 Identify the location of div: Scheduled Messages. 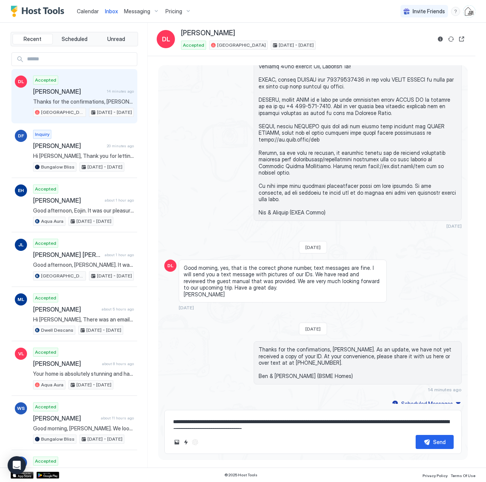
(427, 404).